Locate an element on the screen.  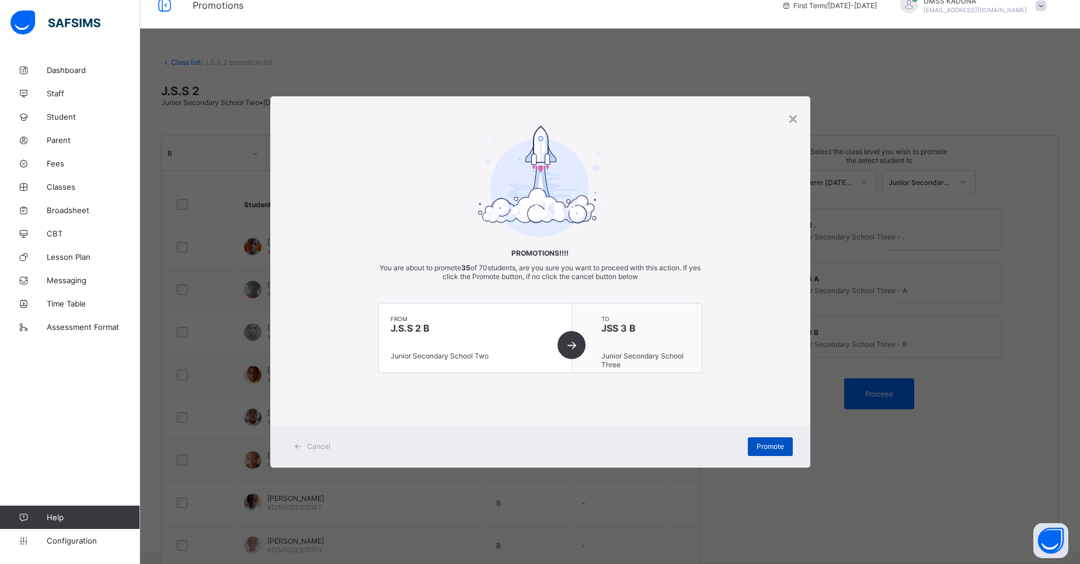
span: Dashboard is located at coordinates (93, 70).